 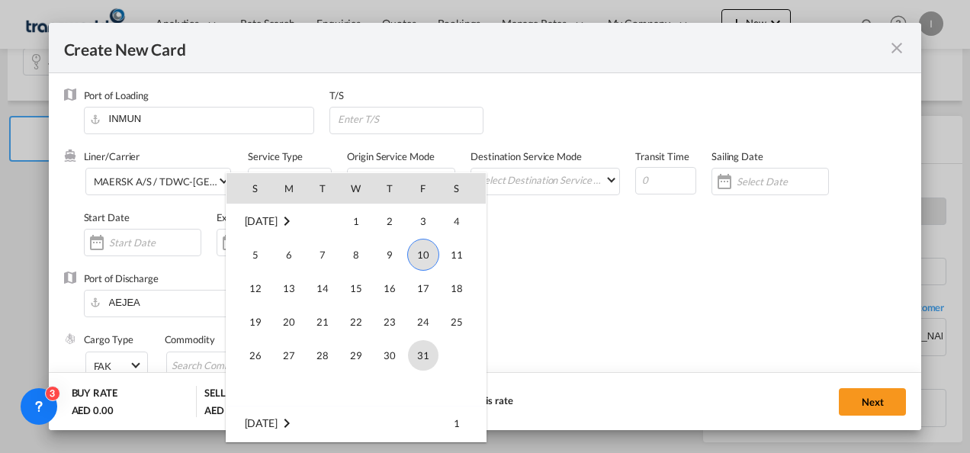 I want to click on span: 17, so click(x=423, y=288).